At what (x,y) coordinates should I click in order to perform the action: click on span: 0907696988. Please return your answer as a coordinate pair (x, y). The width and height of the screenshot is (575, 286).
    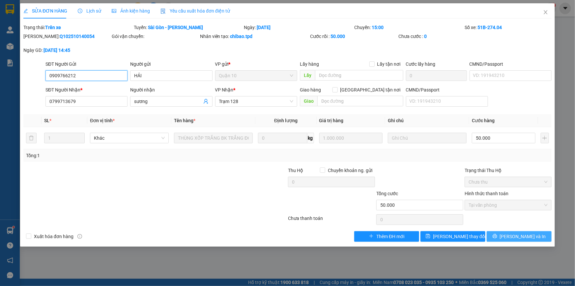
    Looking at the image, I should click on (50, 26).